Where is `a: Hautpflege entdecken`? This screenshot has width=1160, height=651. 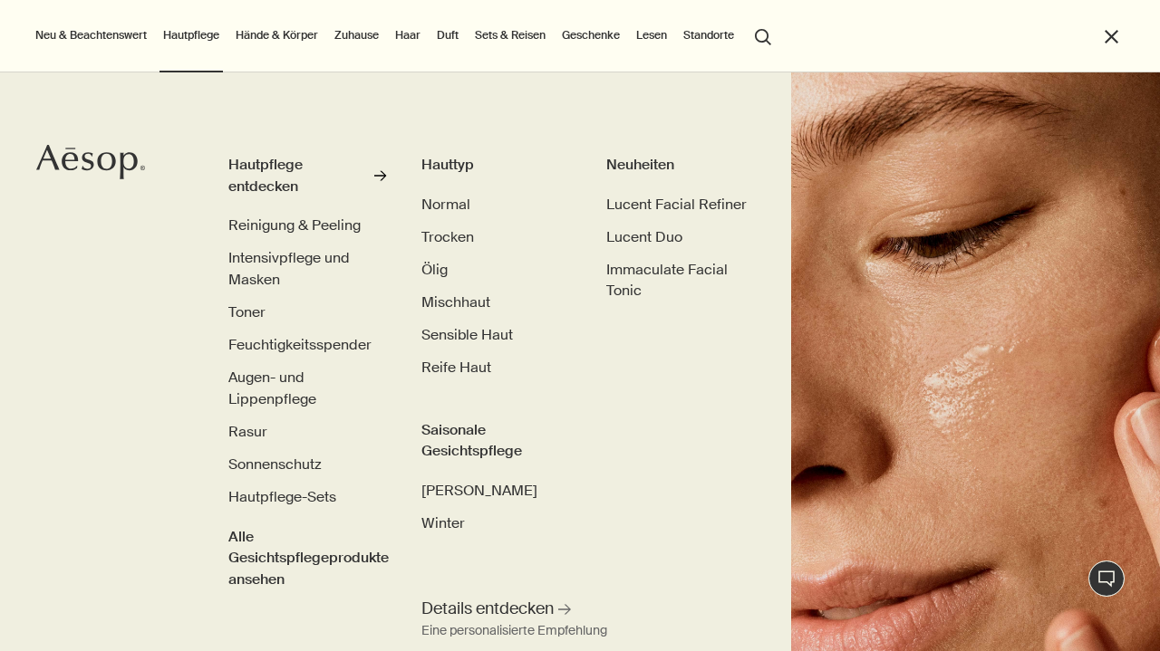
a: Hautpflege entdecken is located at coordinates (307, 178).